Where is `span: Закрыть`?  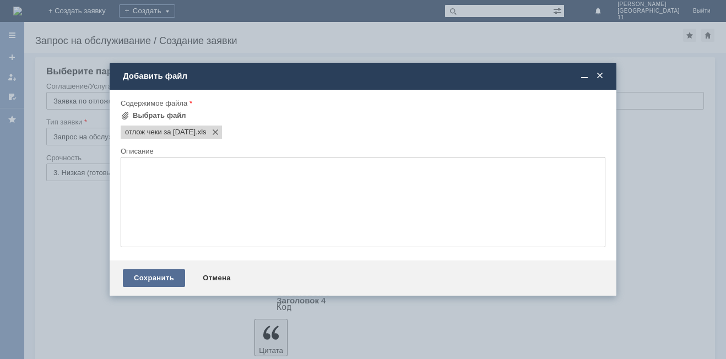
span: Закрыть is located at coordinates (600, 76).